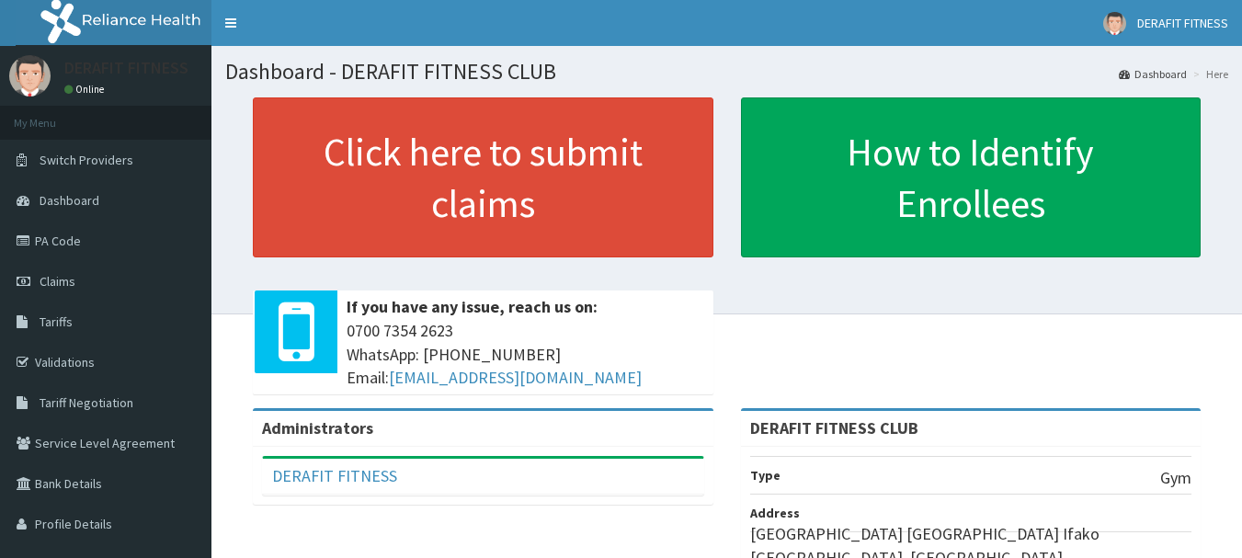 The width and height of the screenshot is (1242, 558). I want to click on a: Click here to submit claims, so click(483, 177).